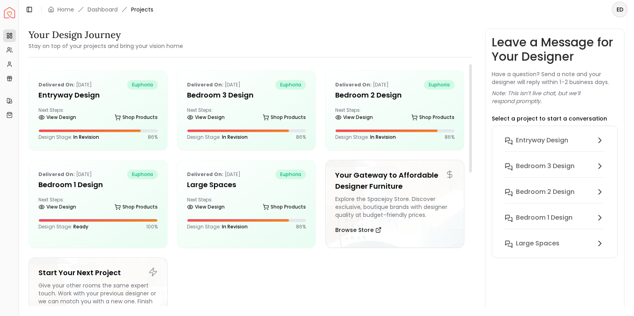  What do you see at coordinates (66, 10) in the screenshot?
I see `a: Home` at bounding box center [66, 10].